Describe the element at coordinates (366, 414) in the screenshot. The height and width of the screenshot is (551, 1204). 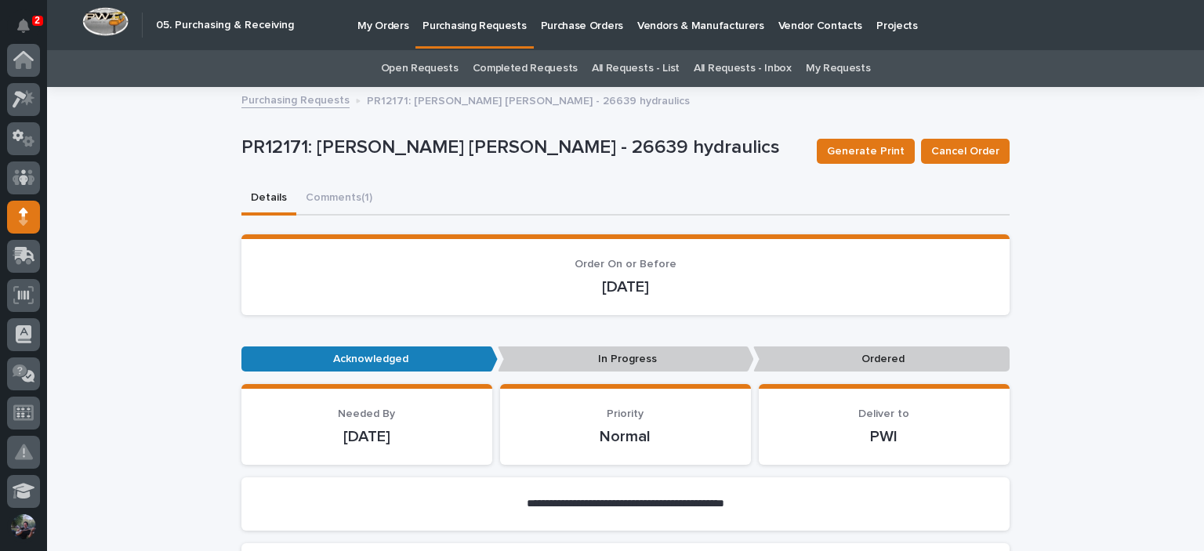
I see `span: Needed By` at that location.